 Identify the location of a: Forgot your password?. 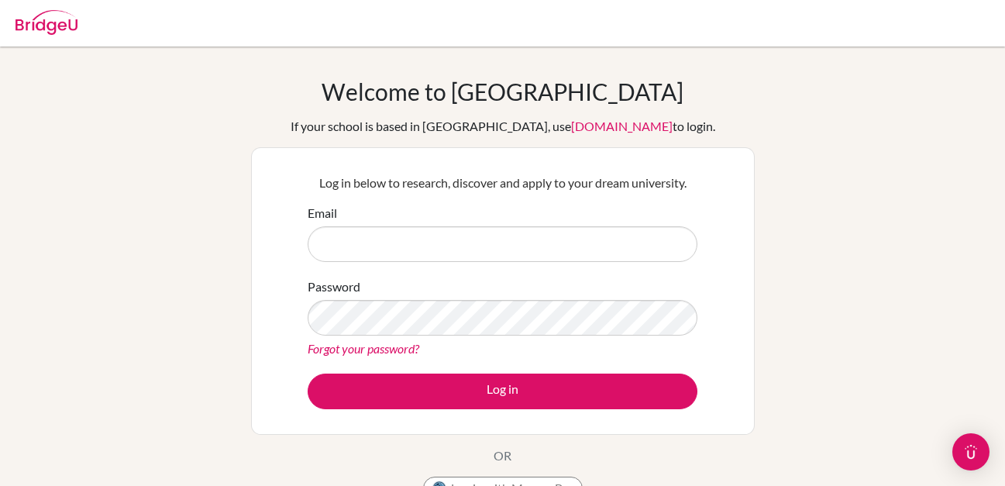
(363, 348).